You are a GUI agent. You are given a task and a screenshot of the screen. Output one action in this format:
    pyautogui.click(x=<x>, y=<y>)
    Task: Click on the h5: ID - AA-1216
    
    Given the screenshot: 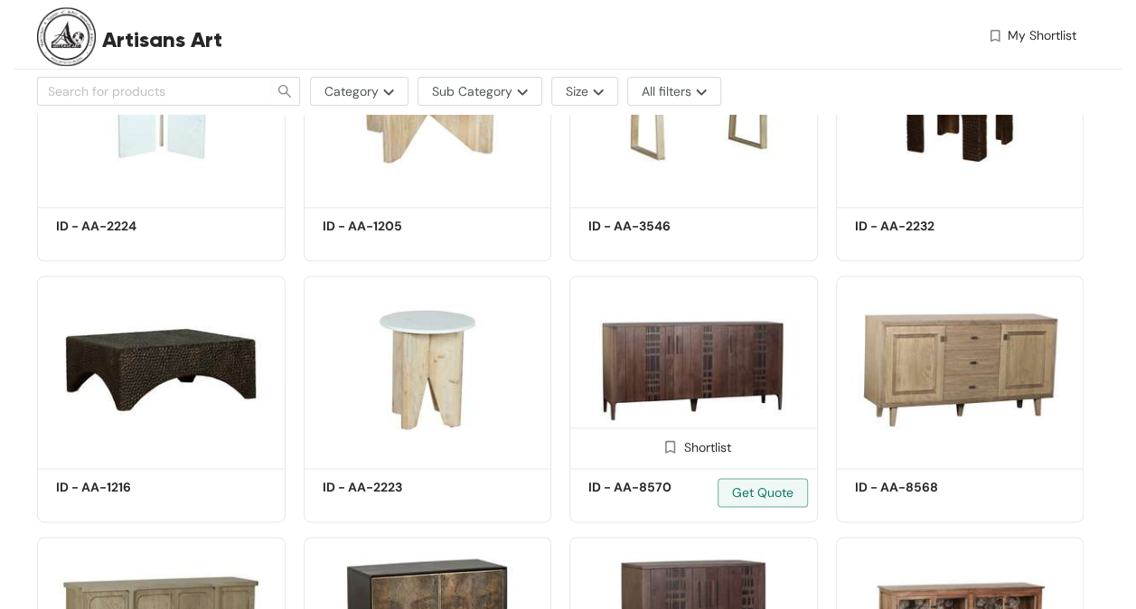 What is the action you would take?
    pyautogui.click(x=133, y=487)
    